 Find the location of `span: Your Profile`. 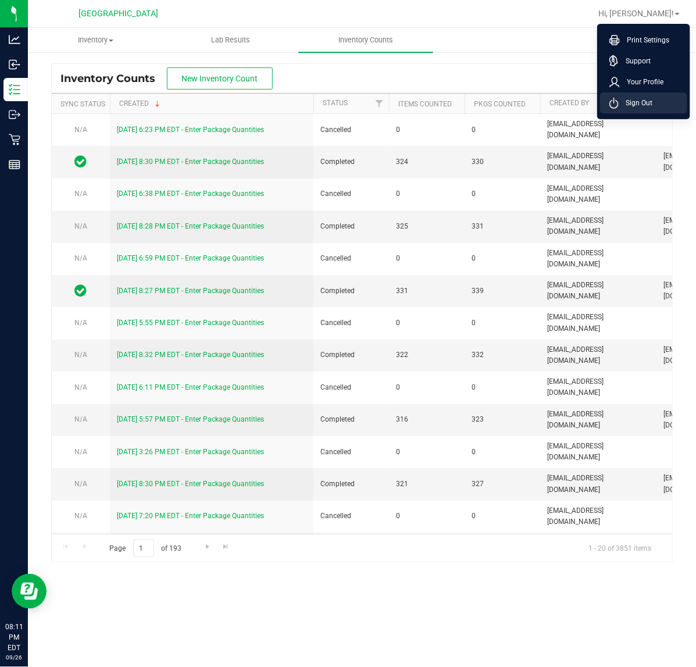

span: Your Profile is located at coordinates (641, 82).